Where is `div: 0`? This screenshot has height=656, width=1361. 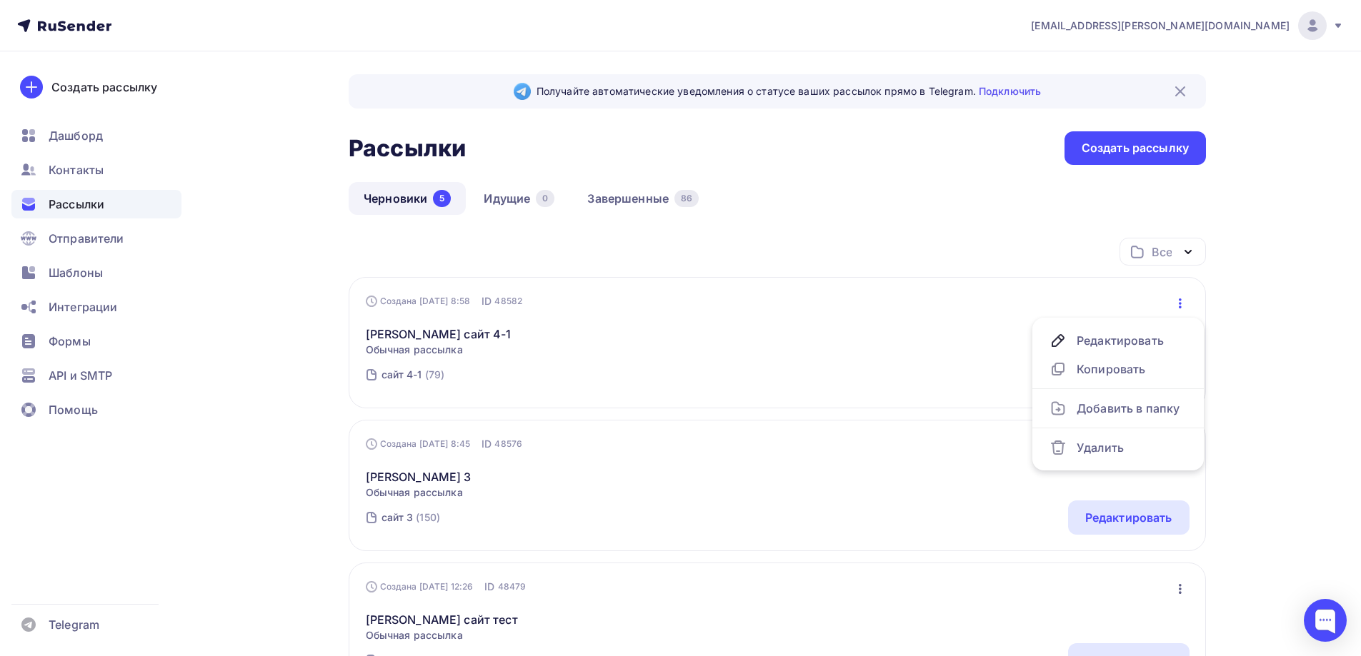 div: 0 is located at coordinates (545, 199).